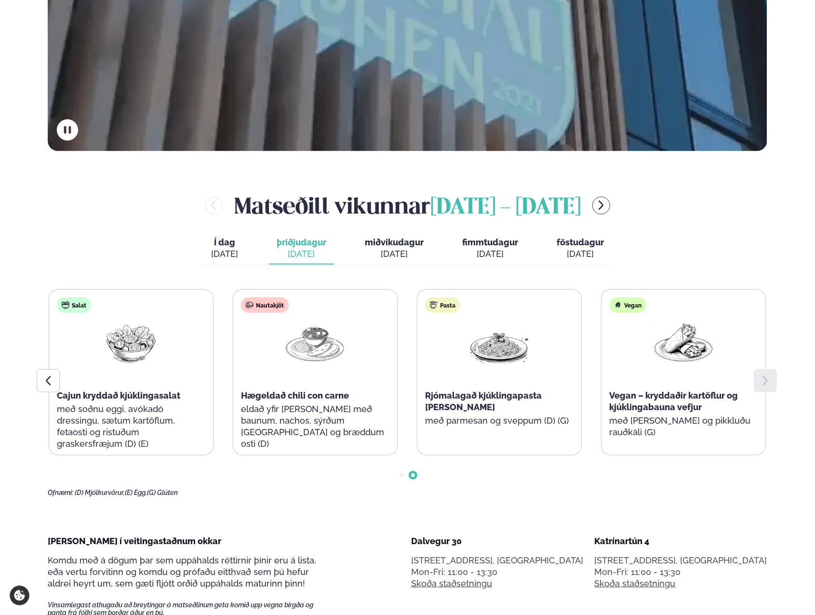 This screenshot has height=615, width=815. What do you see at coordinates (498, 541) in the screenshot?
I see `div: Dalvegur 30` at bounding box center [498, 541].